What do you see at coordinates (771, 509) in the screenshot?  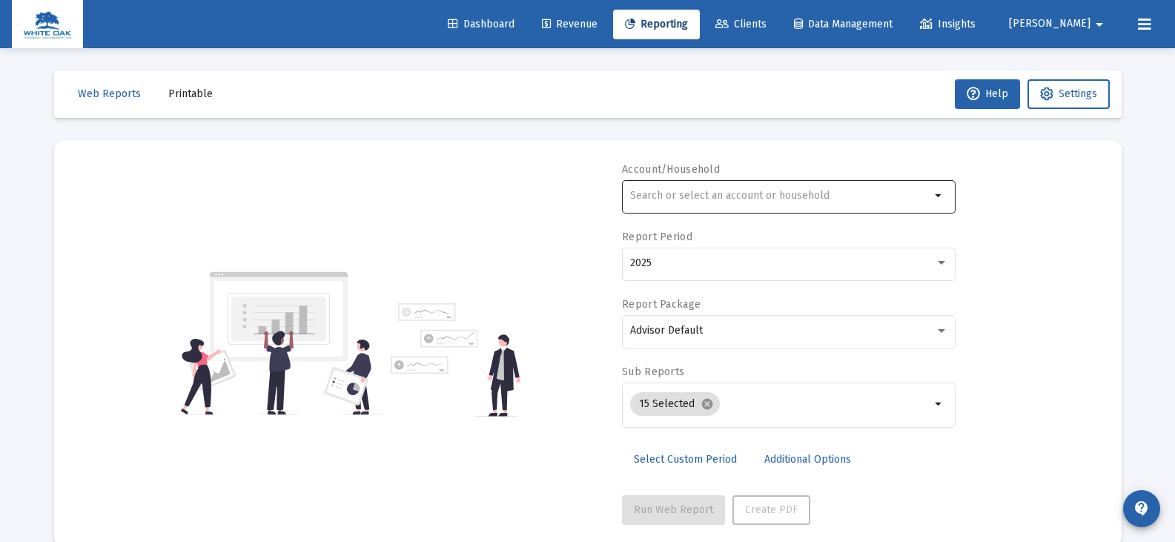 I see `span: Create PDF` at bounding box center [771, 509].